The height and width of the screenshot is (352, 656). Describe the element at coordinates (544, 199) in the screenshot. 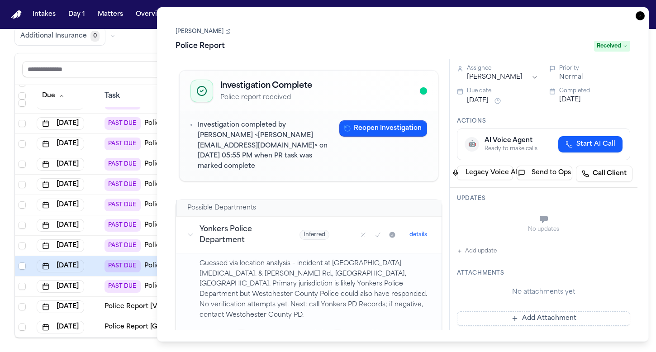

I see `h3: Updates` at that location.